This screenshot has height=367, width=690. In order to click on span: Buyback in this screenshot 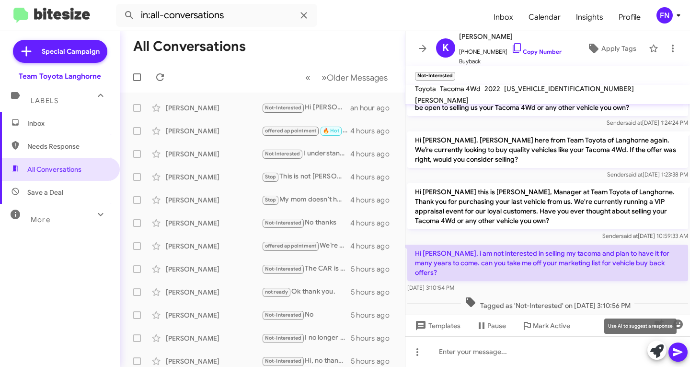, I will do `click(510, 61)`.